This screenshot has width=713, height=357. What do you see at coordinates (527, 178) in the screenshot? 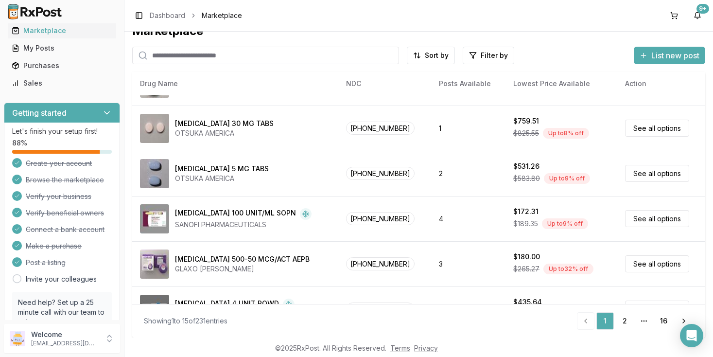
I see `span: $583.80` at bounding box center [527, 178].